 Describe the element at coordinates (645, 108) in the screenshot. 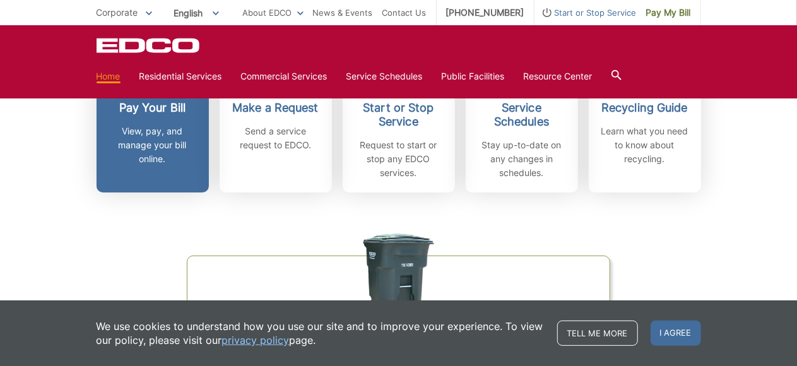

I see `h2: Recycling Guide` at that location.